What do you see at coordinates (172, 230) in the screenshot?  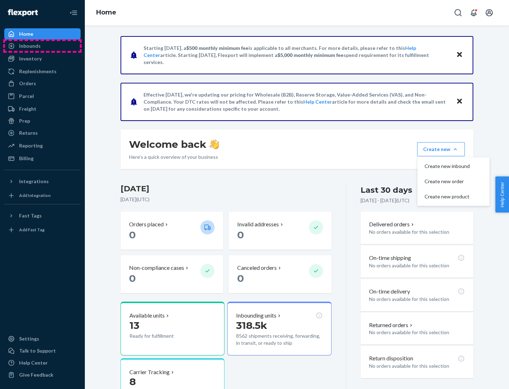 I see `button: Orders placed 0` at bounding box center [172, 230].